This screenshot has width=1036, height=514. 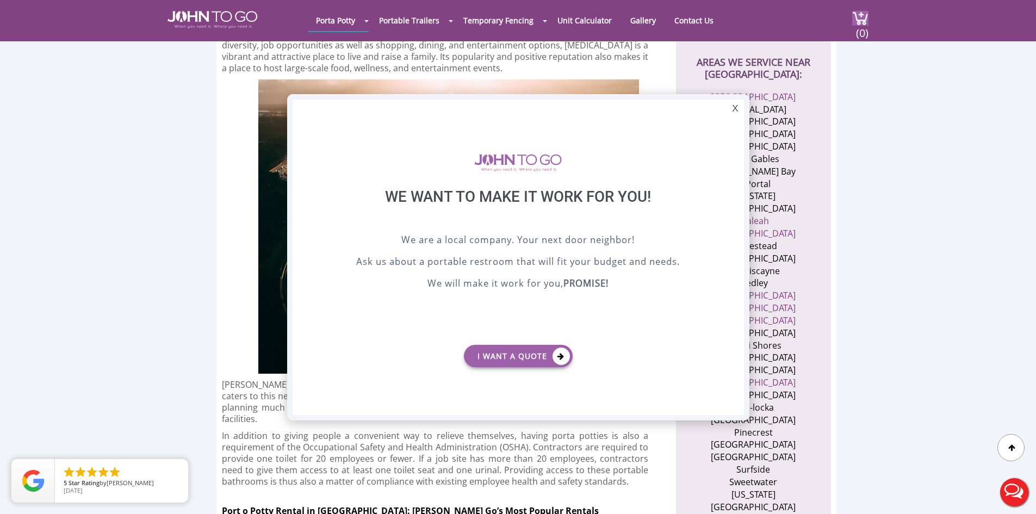 I want to click on b: PROMISE!, so click(x=586, y=283).